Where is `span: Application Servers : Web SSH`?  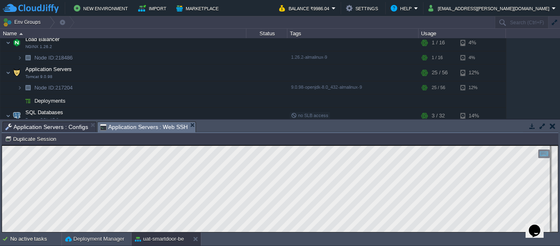 span: Application Servers : Web SSH is located at coordinates (144, 127).